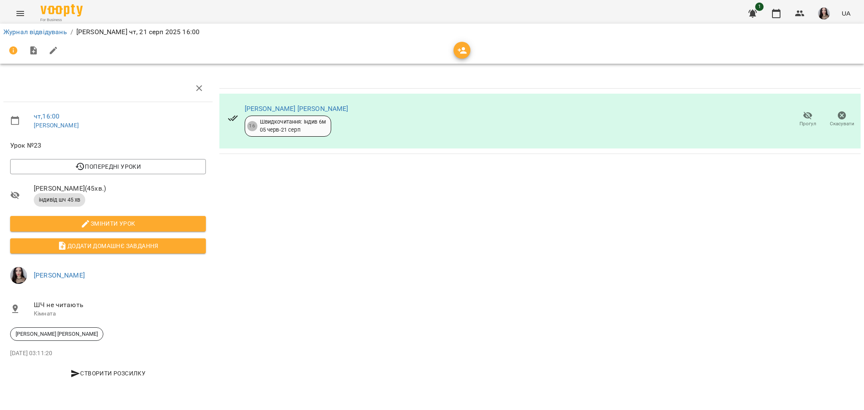 This screenshot has width=864, height=410. What do you see at coordinates (46, 116) in the screenshot?
I see `a: чт , 16:00` at bounding box center [46, 116].